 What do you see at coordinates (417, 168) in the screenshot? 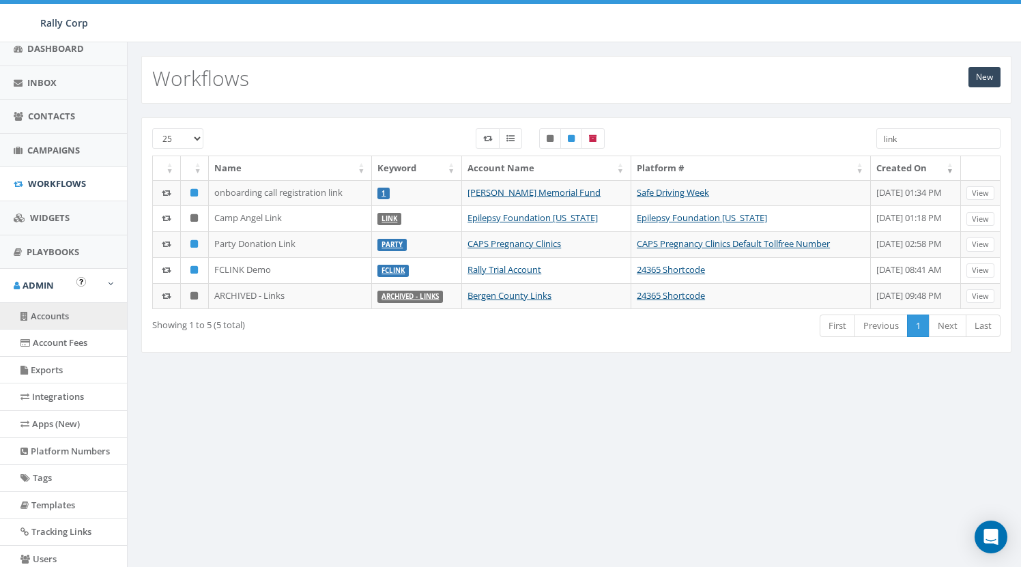
I see `th: Keyword: activate to sort column ascending` at bounding box center [417, 168].